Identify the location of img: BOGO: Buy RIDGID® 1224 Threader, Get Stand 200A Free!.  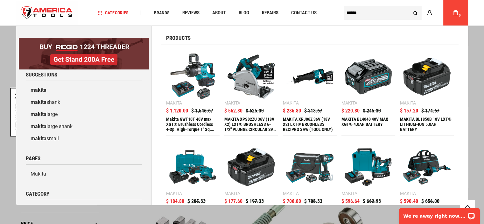
(84, 53).